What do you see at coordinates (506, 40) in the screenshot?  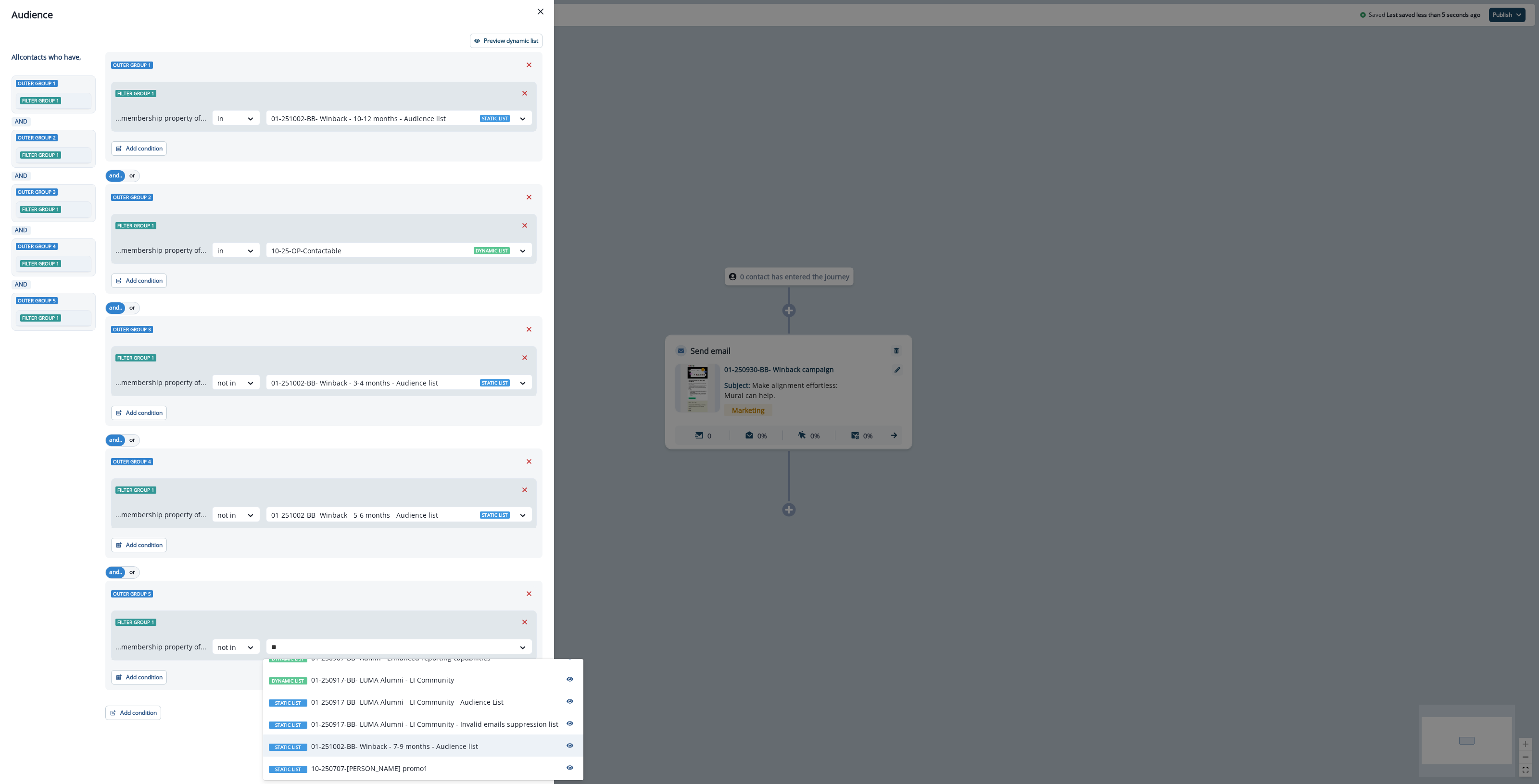 I see `button: Preview dynamic list` at bounding box center [506, 40].